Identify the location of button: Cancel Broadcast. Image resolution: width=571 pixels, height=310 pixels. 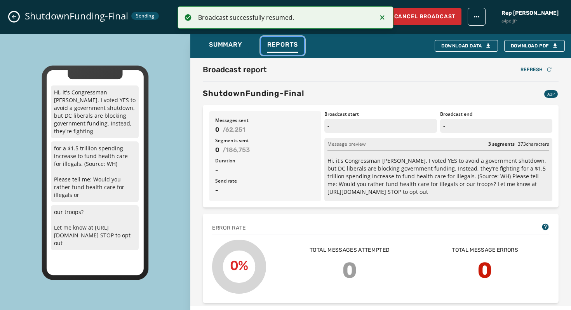
(424, 17).